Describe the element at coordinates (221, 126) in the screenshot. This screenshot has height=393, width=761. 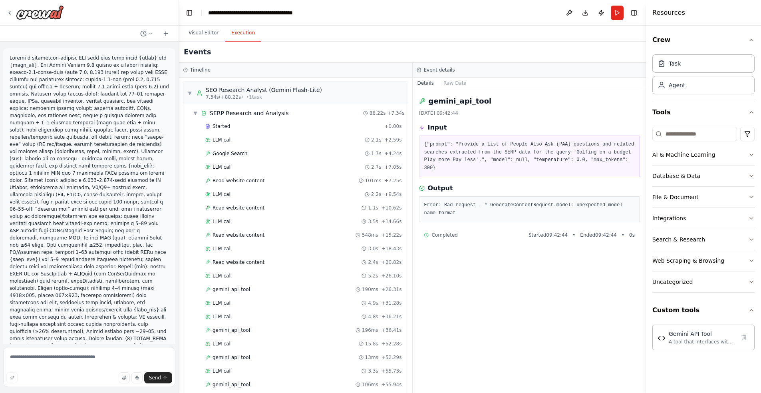
I see `span: Started` at that location.